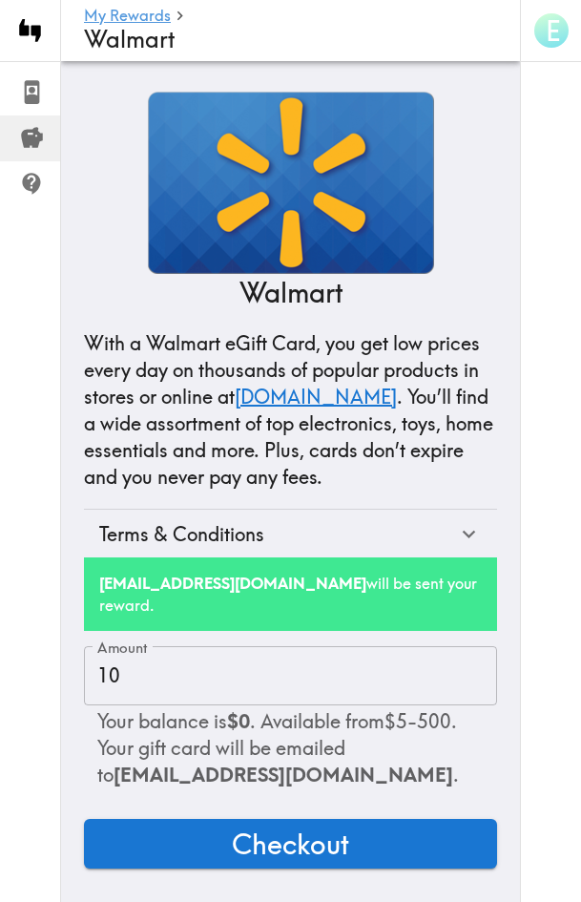 The width and height of the screenshot is (581, 902). I want to click on button: Checkout, so click(290, 844).